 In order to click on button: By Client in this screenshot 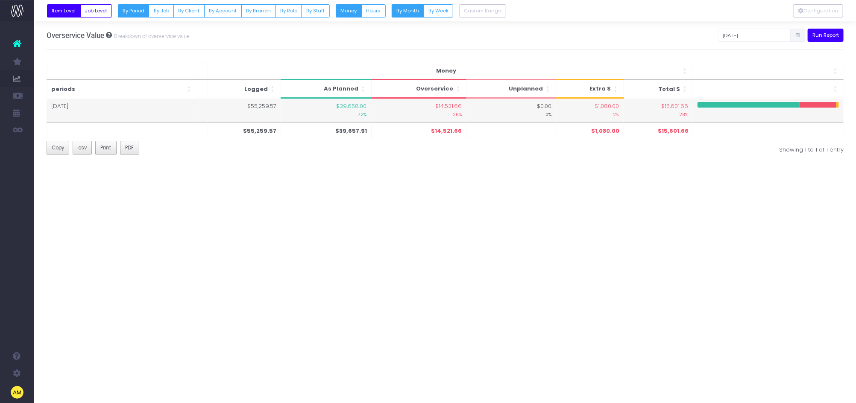, I will do `click(189, 11)`.